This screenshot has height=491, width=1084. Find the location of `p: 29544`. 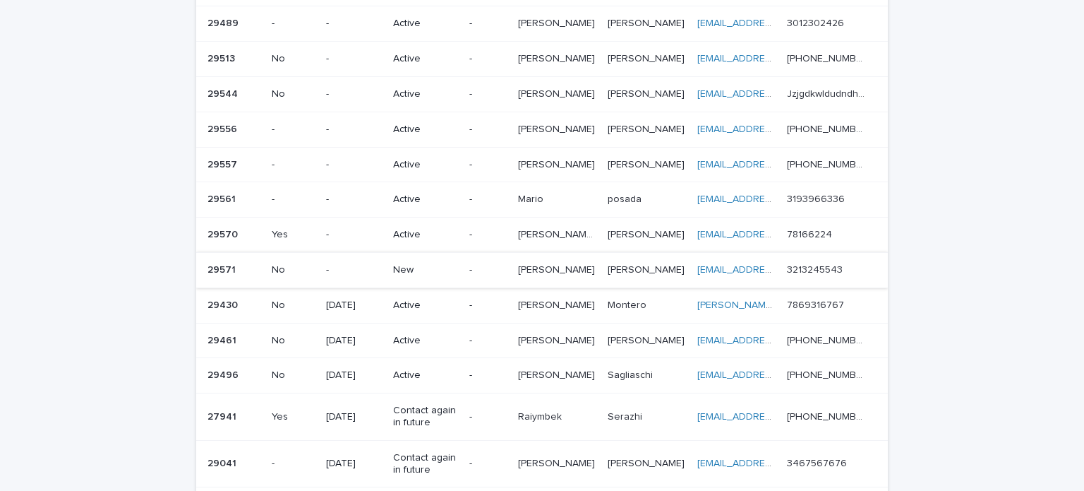

p: 29544 is located at coordinates (224, 92).